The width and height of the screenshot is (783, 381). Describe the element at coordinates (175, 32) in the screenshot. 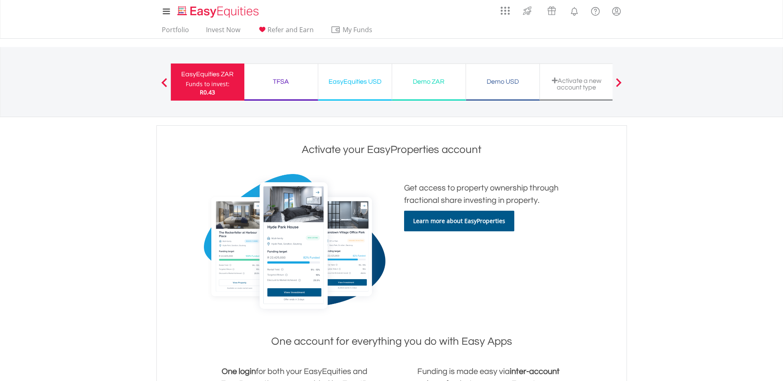

I see `a: Portfolio` at that location.